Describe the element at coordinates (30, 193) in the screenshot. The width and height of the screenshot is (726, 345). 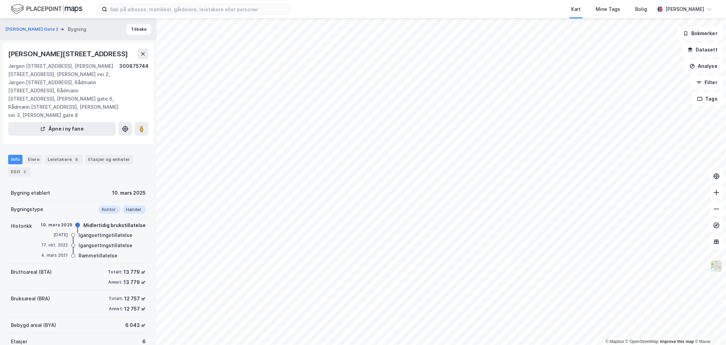
I see `div: Bygning etablert` at that location.